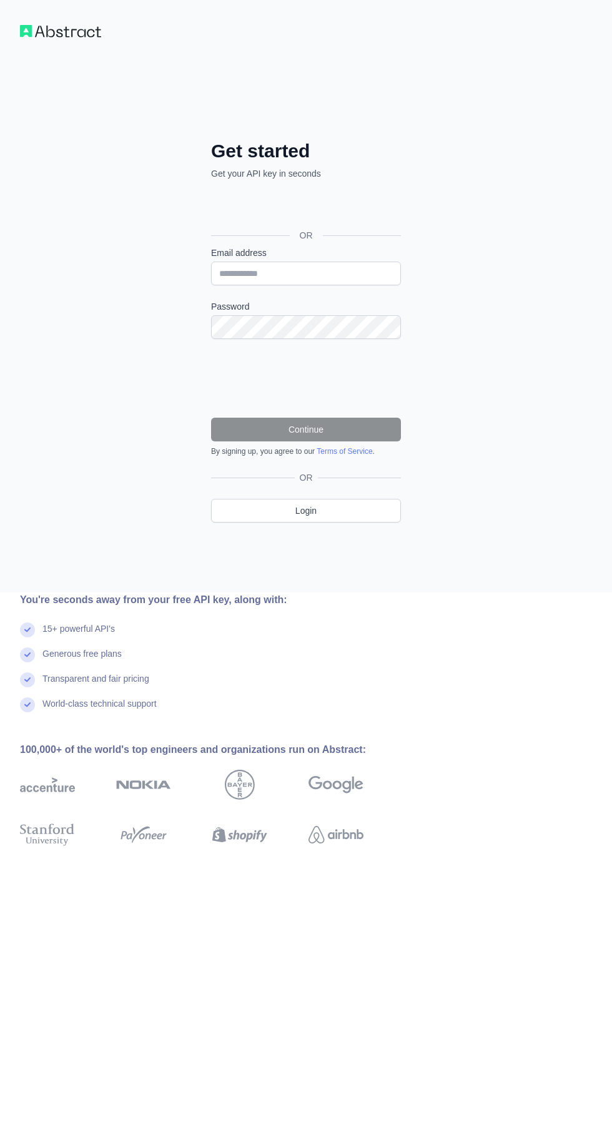  Describe the element at coordinates (212, 600) in the screenshot. I see `div: You're seconds away from your free API key, along with:` at that location.